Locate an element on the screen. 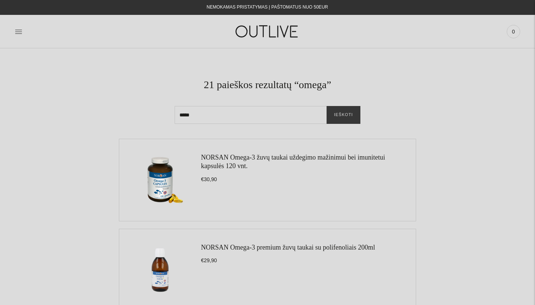 This screenshot has height=305, width=535. h1: 21 paieškos rezultatų “omega” is located at coordinates (267, 84).